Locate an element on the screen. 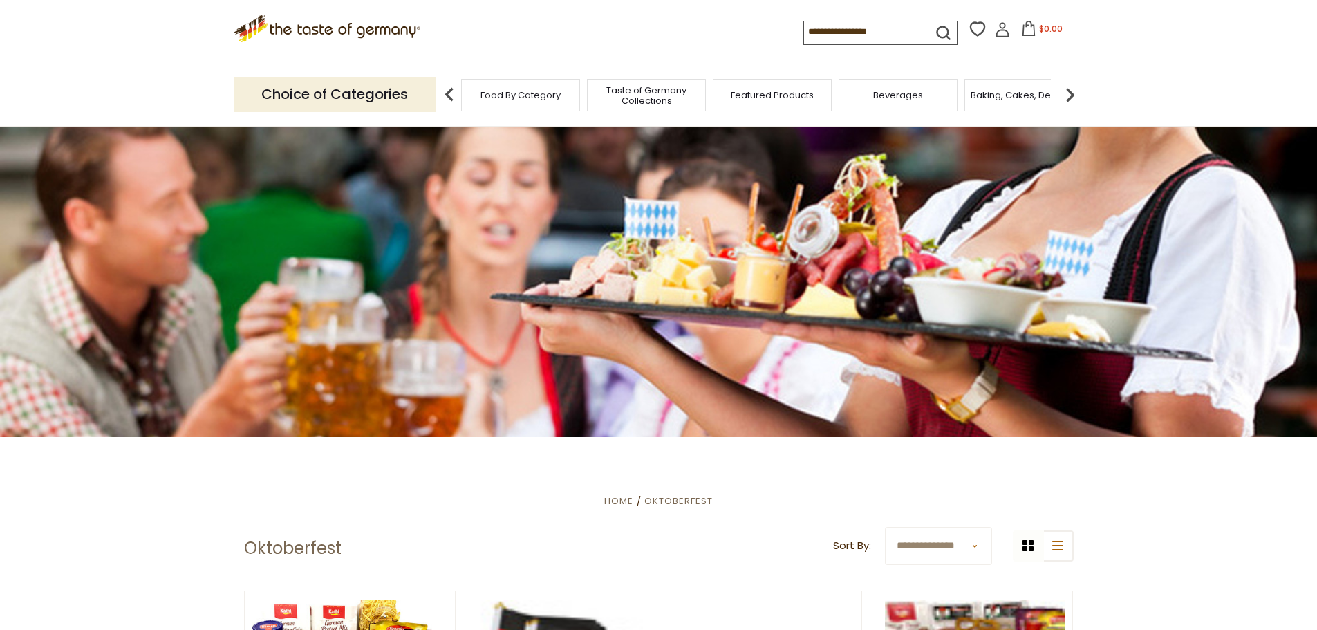 The height and width of the screenshot is (630, 1317). a: Taste of Germany Collections is located at coordinates (646, 95).